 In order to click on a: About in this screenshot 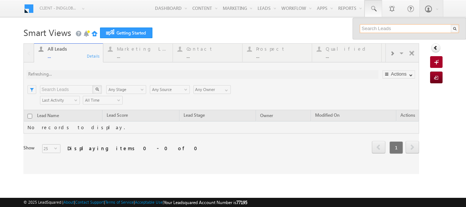, I will do `click(68, 201)`.